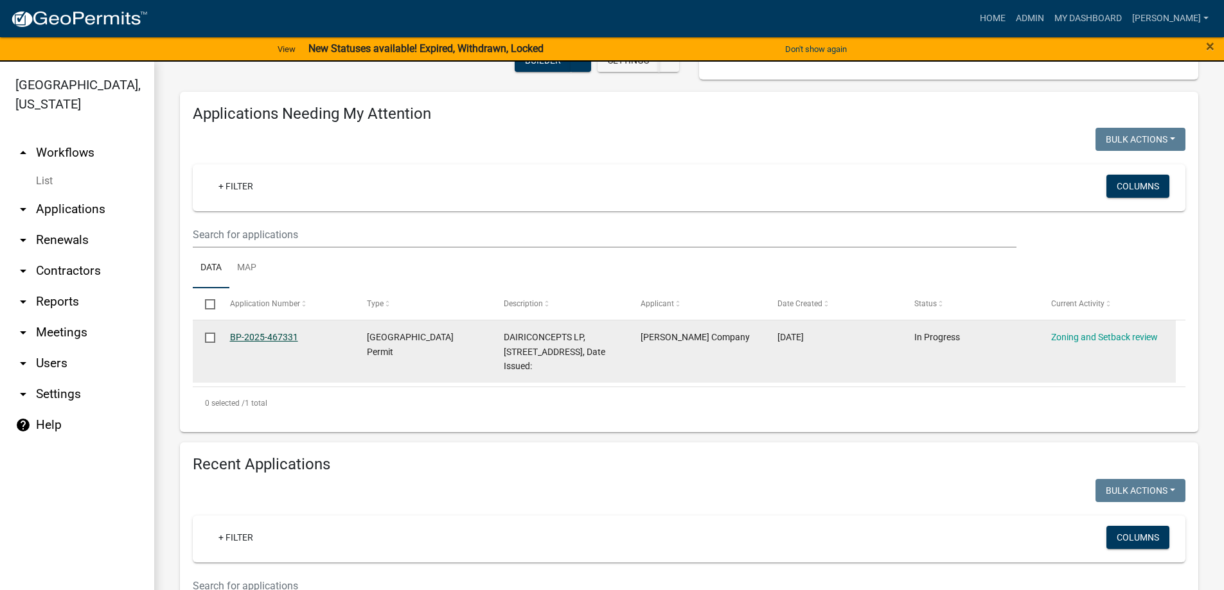 This screenshot has width=1224, height=590. I want to click on i: help, so click(23, 425).